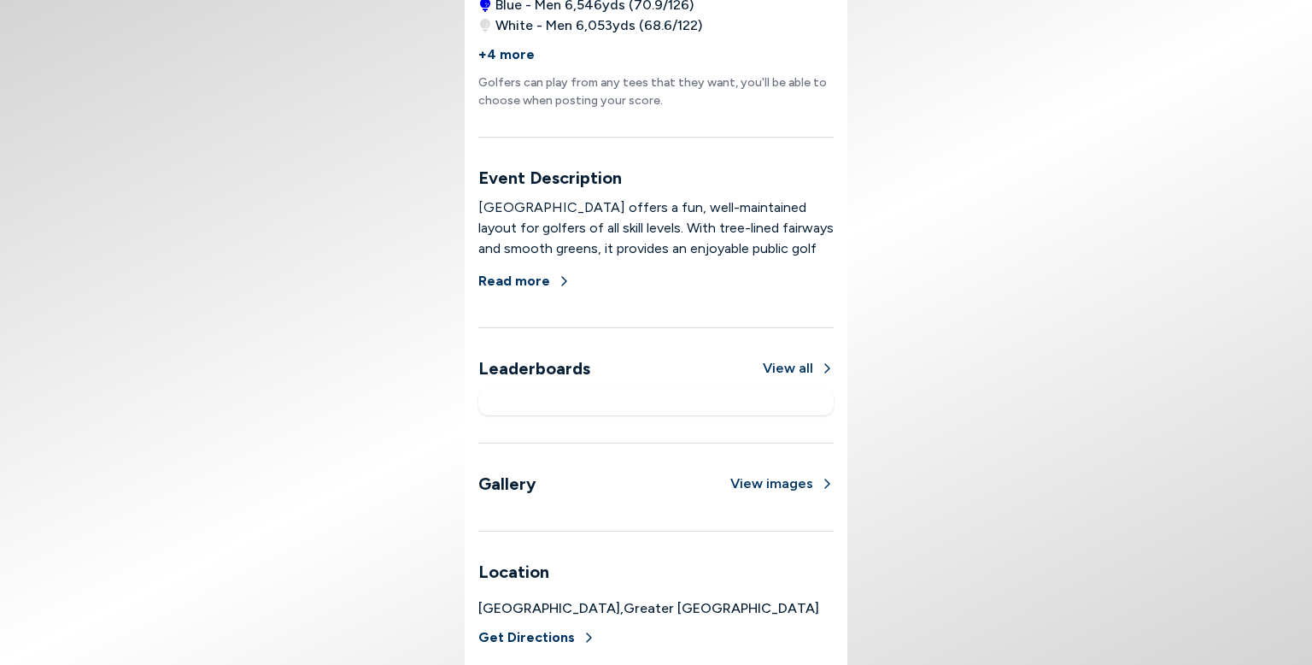  I want to click on button: Read more, so click(525, 281).